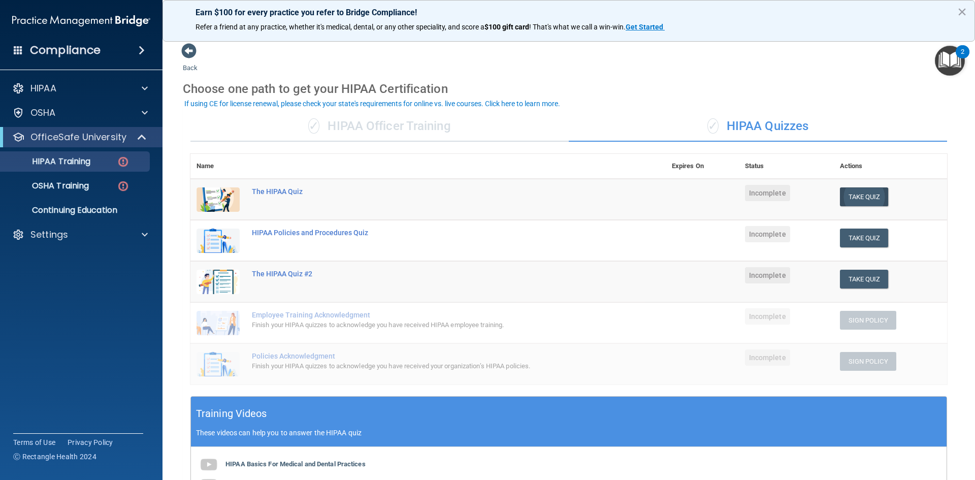 This screenshot has height=480, width=975. Describe the element at coordinates (81, 21) in the screenshot. I see `img: PMB logo` at that location.